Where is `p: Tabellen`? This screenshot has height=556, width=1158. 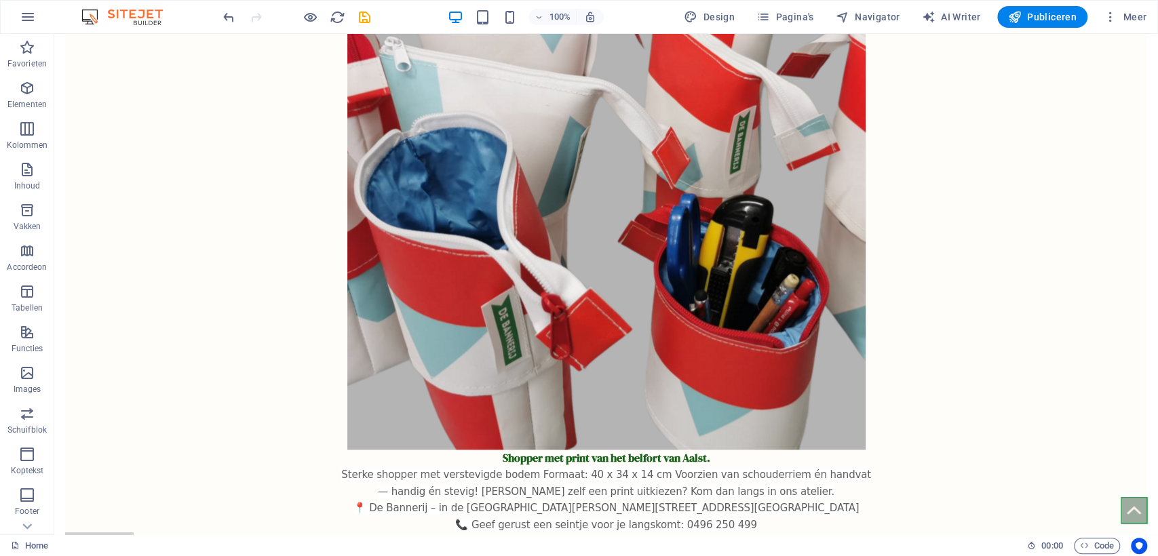
p: Tabellen is located at coordinates (27, 308).